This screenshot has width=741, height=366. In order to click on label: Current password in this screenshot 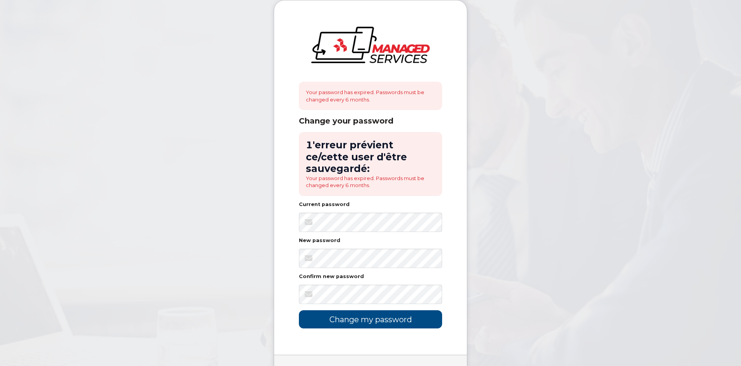, I will do `click(324, 204)`.